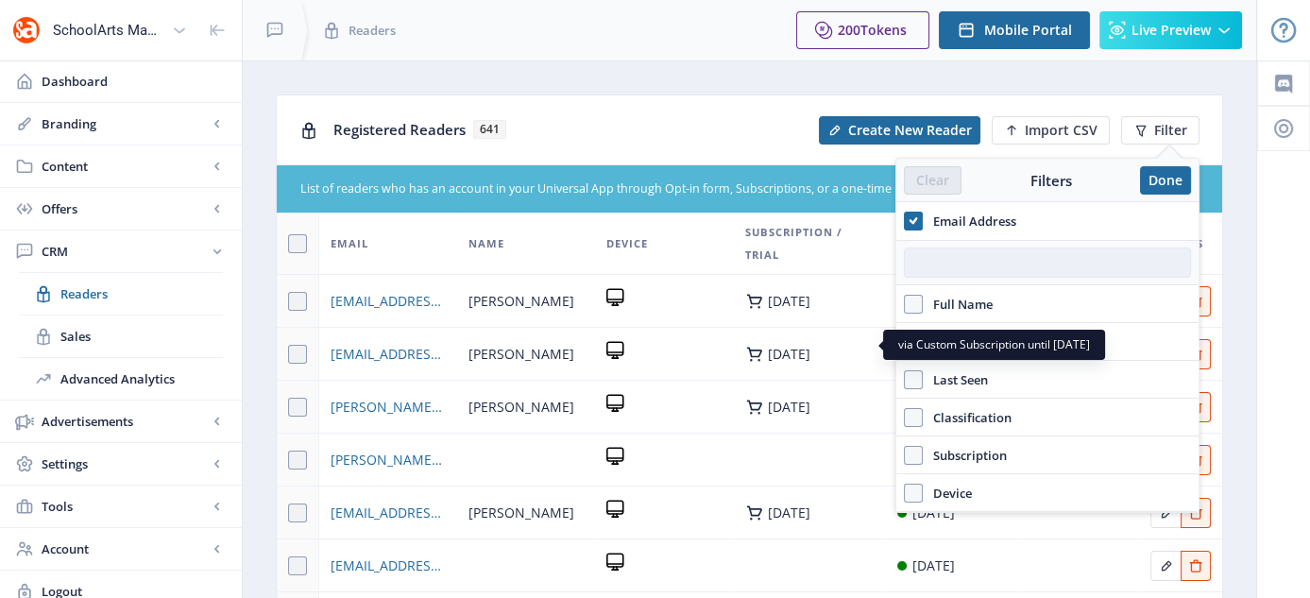 Image resolution: width=1310 pixels, height=598 pixels. Describe the element at coordinates (125, 209) in the screenshot. I see `span: Offers` at that location.